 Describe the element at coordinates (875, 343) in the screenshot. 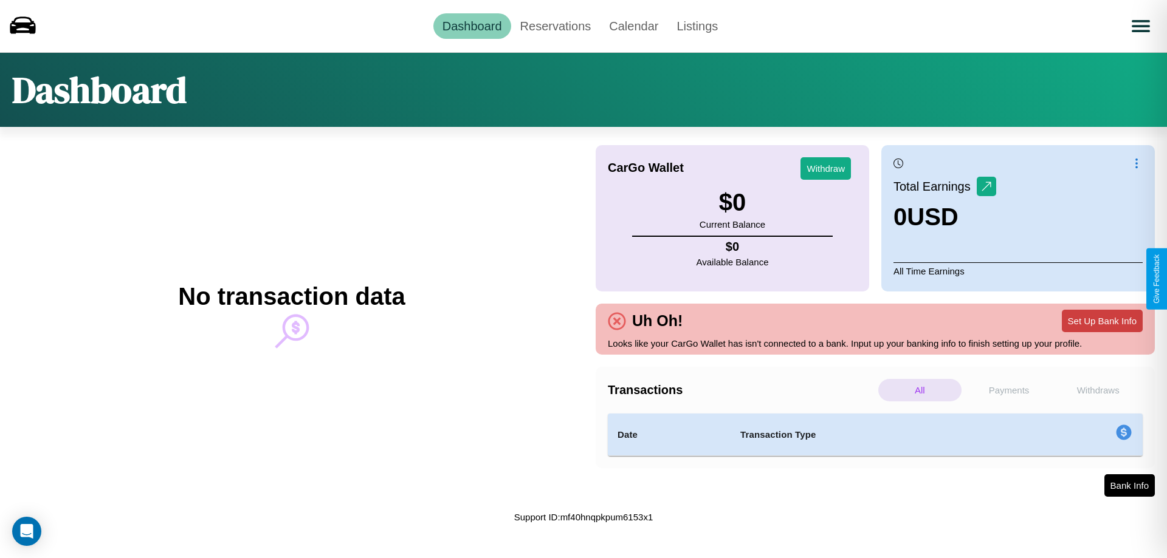

I see `p: Looks like your CarGo Wallet has isn't connected to a bank. Input up your banking info to finish ...` at that location.